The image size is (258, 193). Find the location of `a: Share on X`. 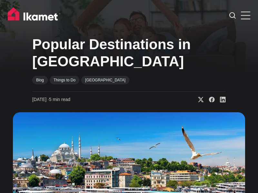

a: Share on X is located at coordinates (198, 100).